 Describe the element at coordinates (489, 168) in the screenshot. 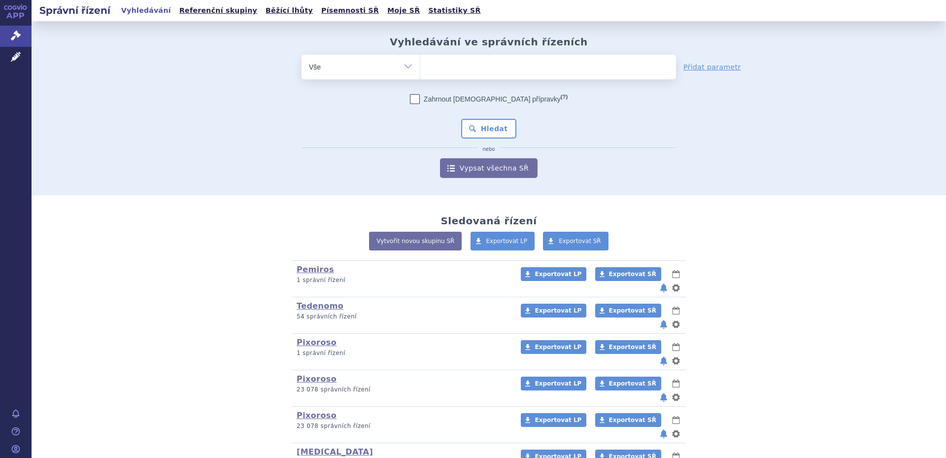

I see `a: Vypsat všechna SŘ` at that location.